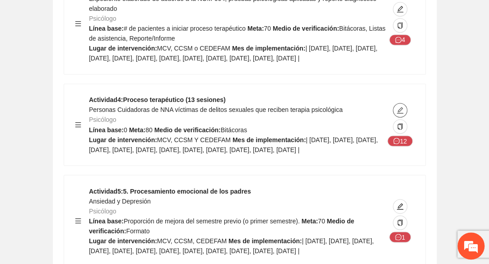 The height and width of the screenshot is (264, 489). I want to click on span: Estamos en línea., so click(89, 129).